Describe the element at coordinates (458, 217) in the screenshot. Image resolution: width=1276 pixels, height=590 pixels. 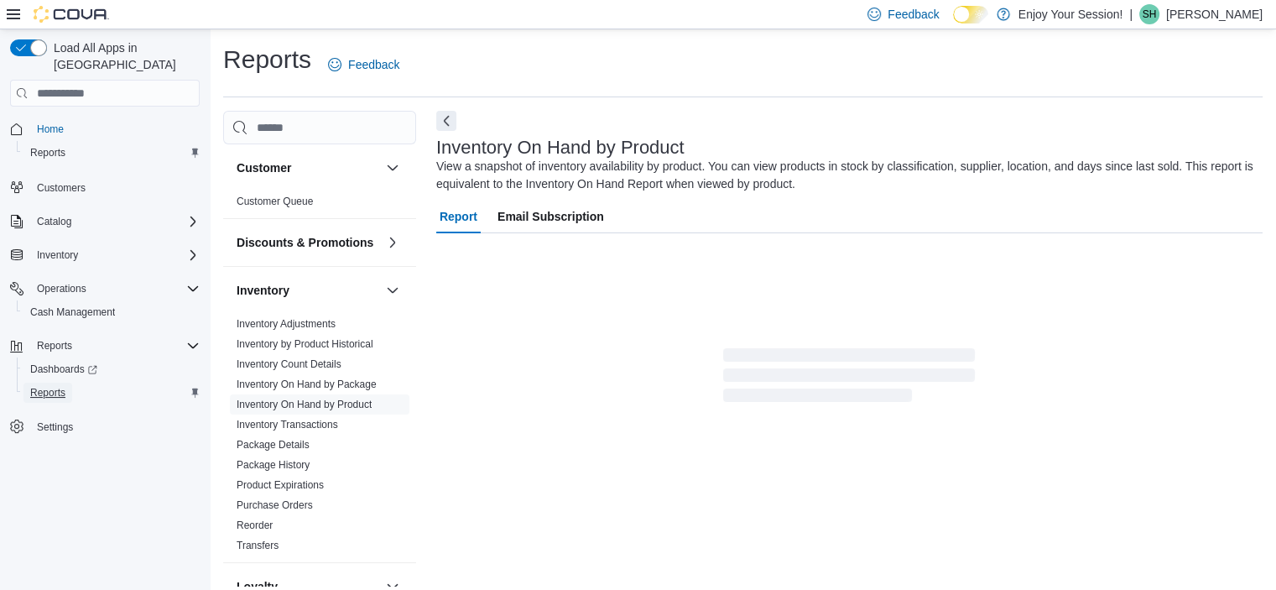
I see `span: Report` at that location.